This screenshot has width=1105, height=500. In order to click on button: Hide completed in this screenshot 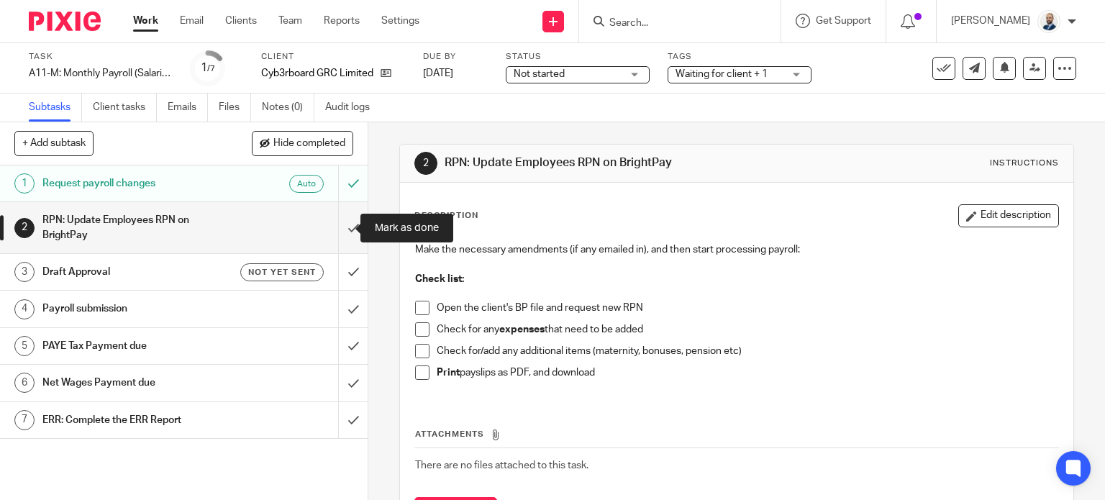, I will do `click(302, 143)`.